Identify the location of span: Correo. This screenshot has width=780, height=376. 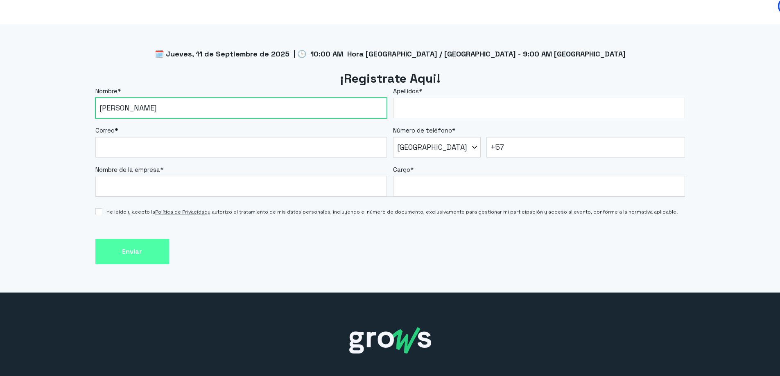
(105, 130).